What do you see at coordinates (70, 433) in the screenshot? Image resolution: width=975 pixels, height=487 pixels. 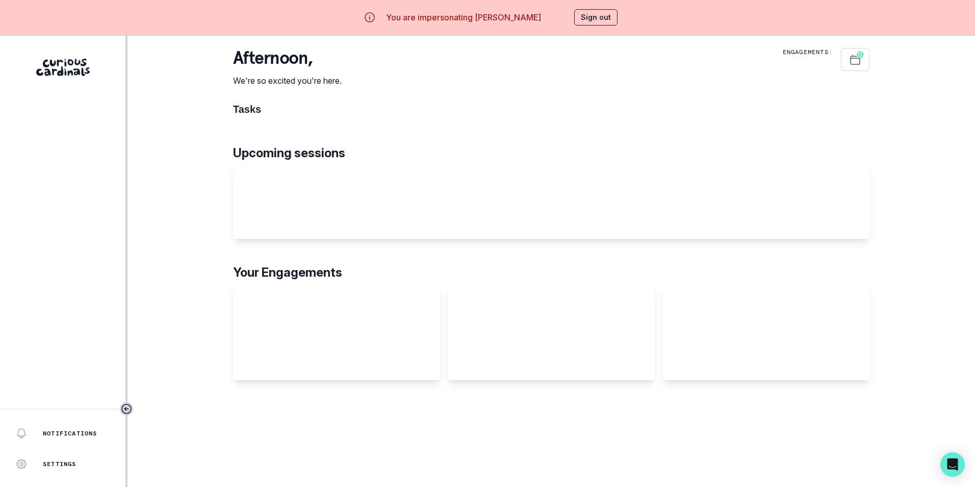 I see `p: Notifications` at bounding box center [70, 433].